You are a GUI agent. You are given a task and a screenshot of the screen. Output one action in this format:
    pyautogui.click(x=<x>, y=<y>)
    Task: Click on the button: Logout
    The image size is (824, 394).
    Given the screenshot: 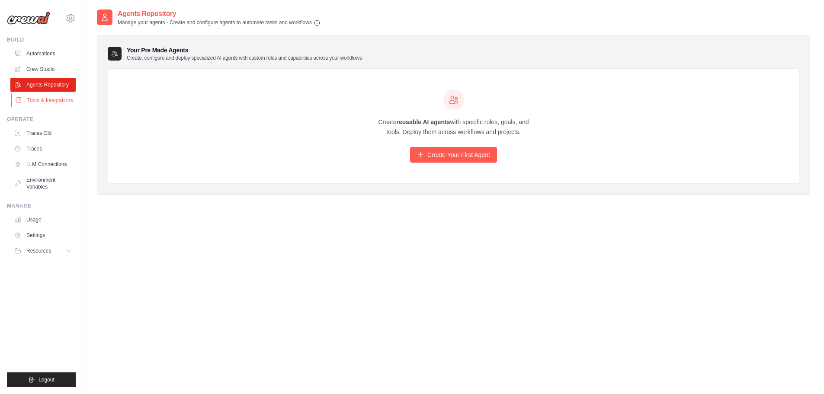 What is the action you would take?
    pyautogui.click(x=41, y=380)
    